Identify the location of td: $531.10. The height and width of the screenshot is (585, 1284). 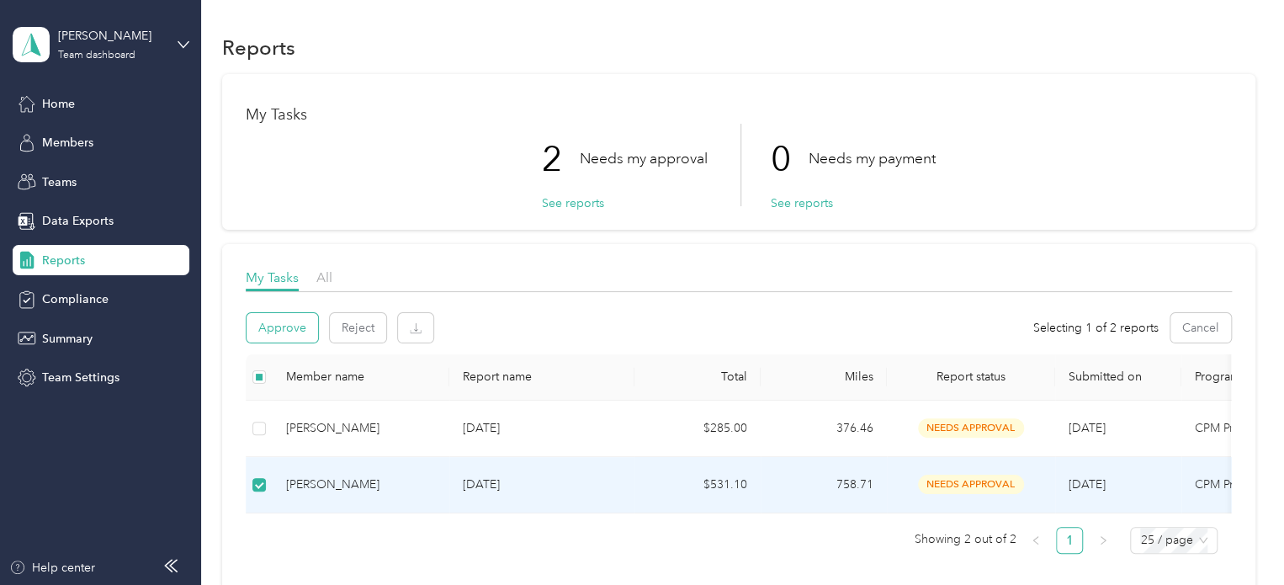
(698, 485).